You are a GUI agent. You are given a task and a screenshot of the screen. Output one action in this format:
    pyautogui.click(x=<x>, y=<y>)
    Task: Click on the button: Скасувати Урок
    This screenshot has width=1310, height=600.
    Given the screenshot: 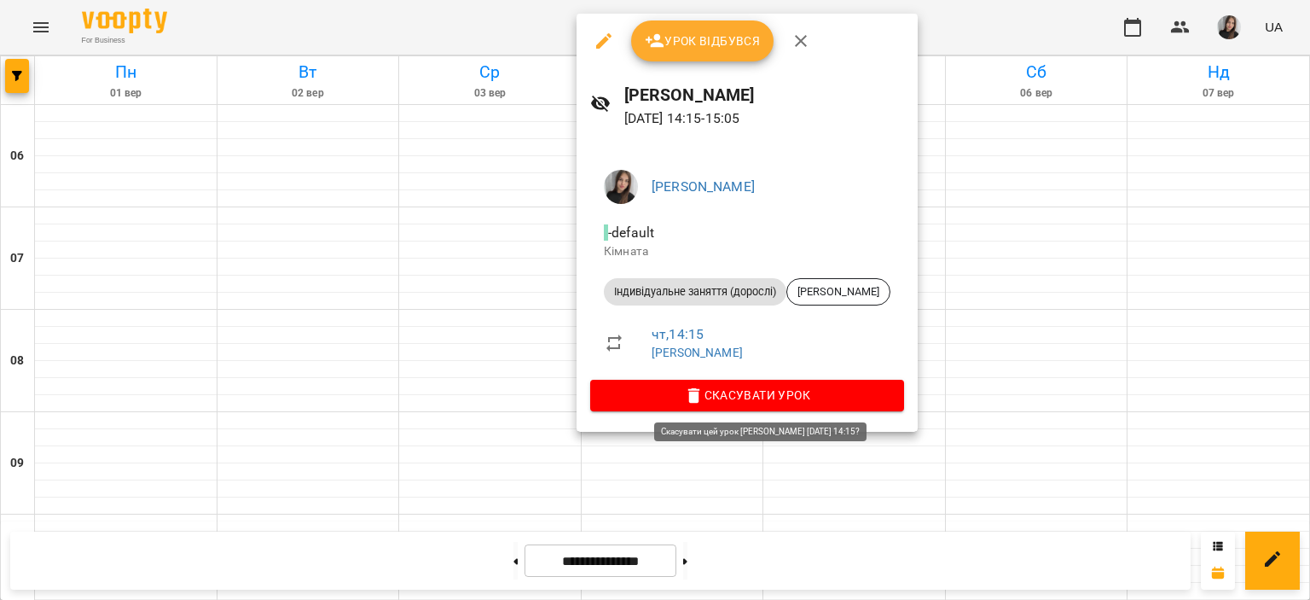 What is the action you would take?
    pyautogui.click(x=747, y=395)
    